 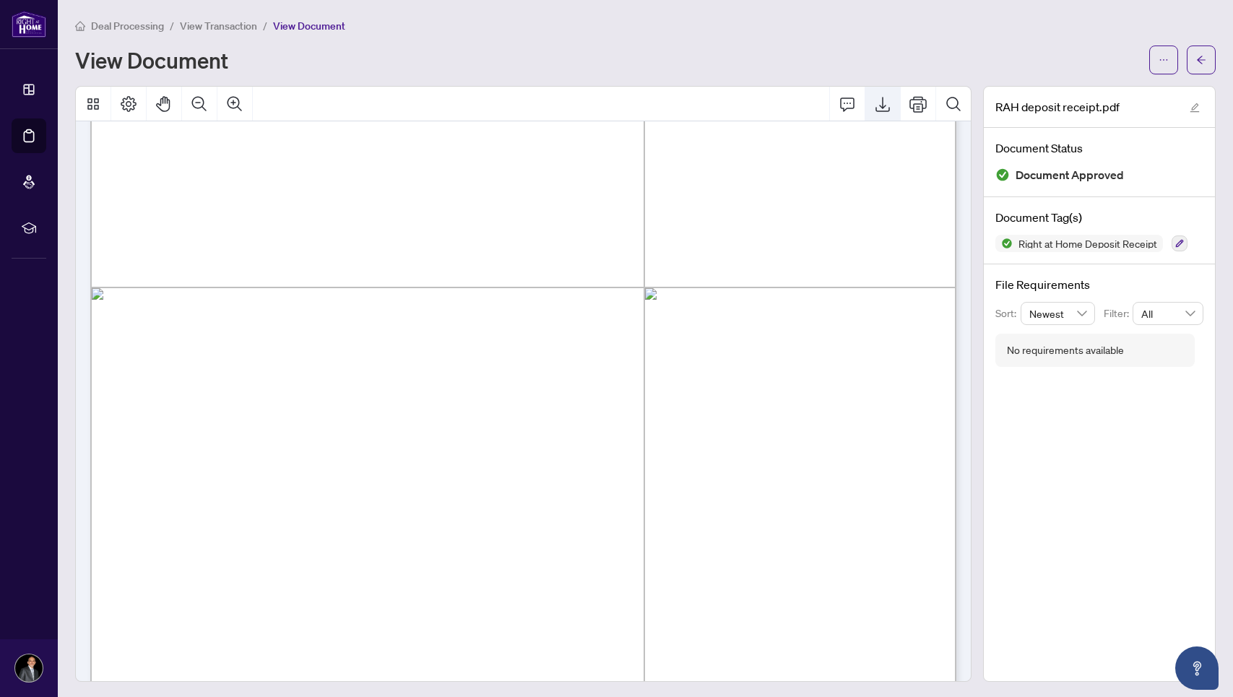 I want to click on p: Sort:, so click(x=1008, y=313).